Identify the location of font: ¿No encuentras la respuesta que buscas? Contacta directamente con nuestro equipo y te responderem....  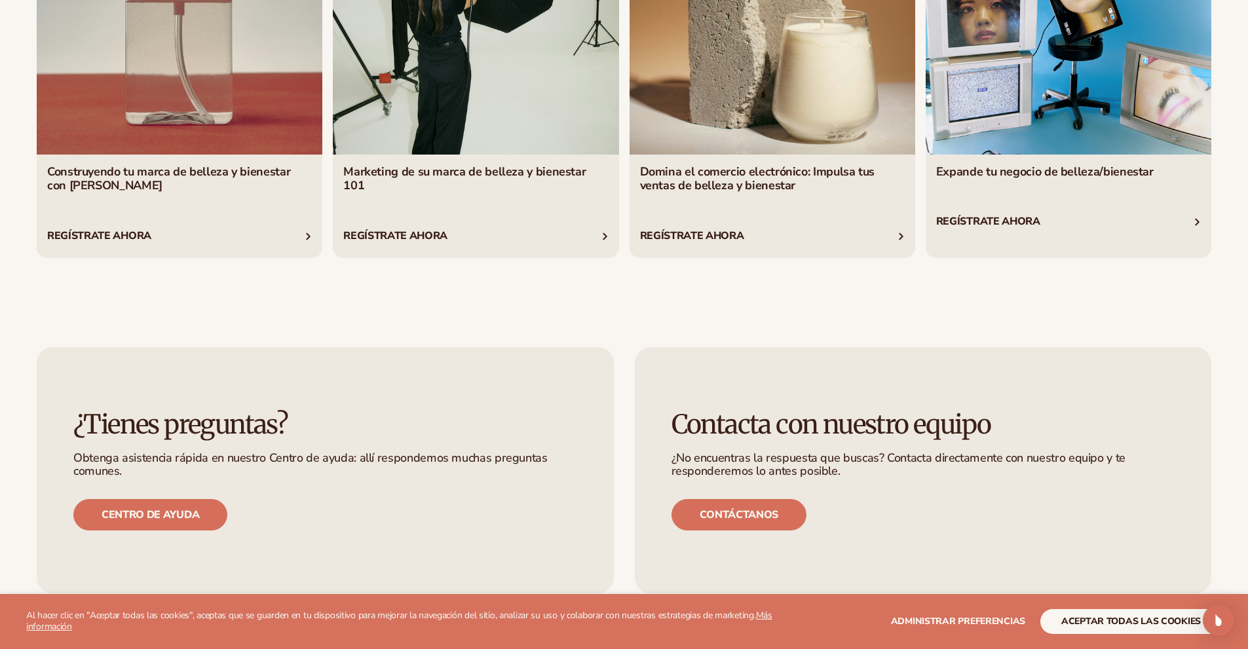
(898, 464).